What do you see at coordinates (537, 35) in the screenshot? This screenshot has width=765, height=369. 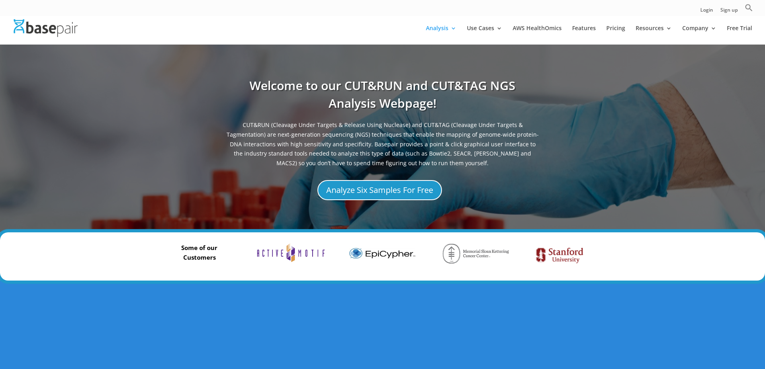 I see `a: AWS HealthOmics` at bounding box center [537, 35].